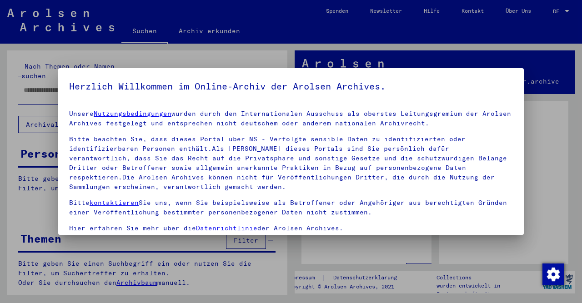 Image resolution: width=582 pixels, height=303 pixels. I want to click on img: Zustimmung ändern, so click(554, 275).